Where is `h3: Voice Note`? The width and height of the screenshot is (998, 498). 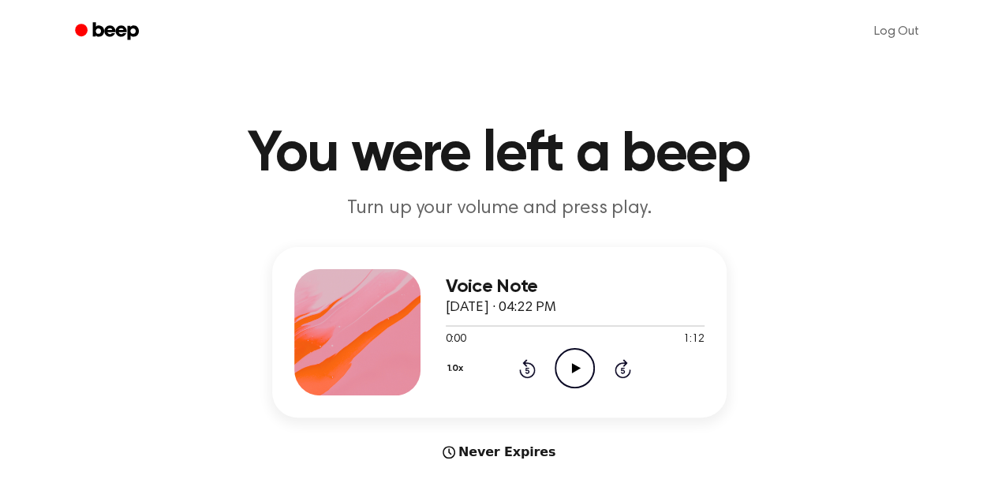
h3: Voice Note is located at coordinates (575, 286).